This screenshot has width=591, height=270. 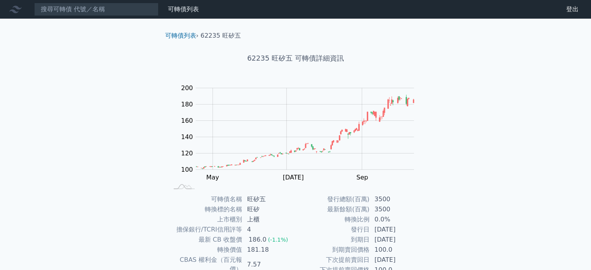 What do you see at coordinates (333, 199) in the screenshot?
I see `td: 發行總額(百萬)` at bounding box center [333, 199].